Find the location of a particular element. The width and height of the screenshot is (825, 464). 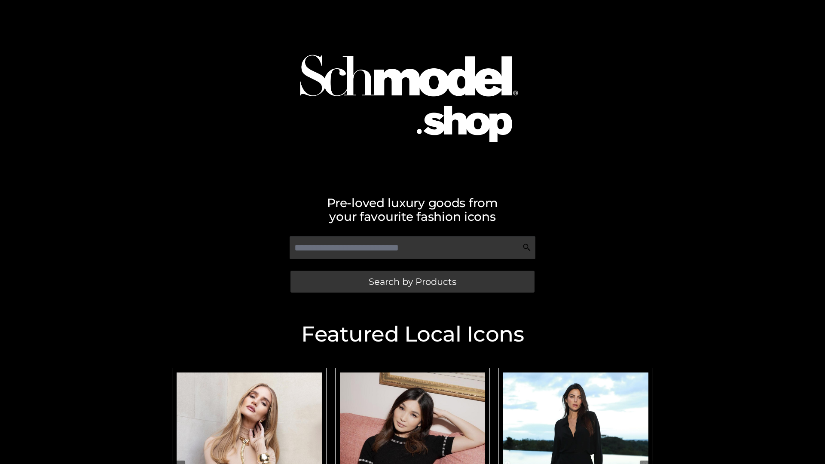

h2: Pre-loved luxury goods from your favourite fashion icons is located at coordinates (413, 210).